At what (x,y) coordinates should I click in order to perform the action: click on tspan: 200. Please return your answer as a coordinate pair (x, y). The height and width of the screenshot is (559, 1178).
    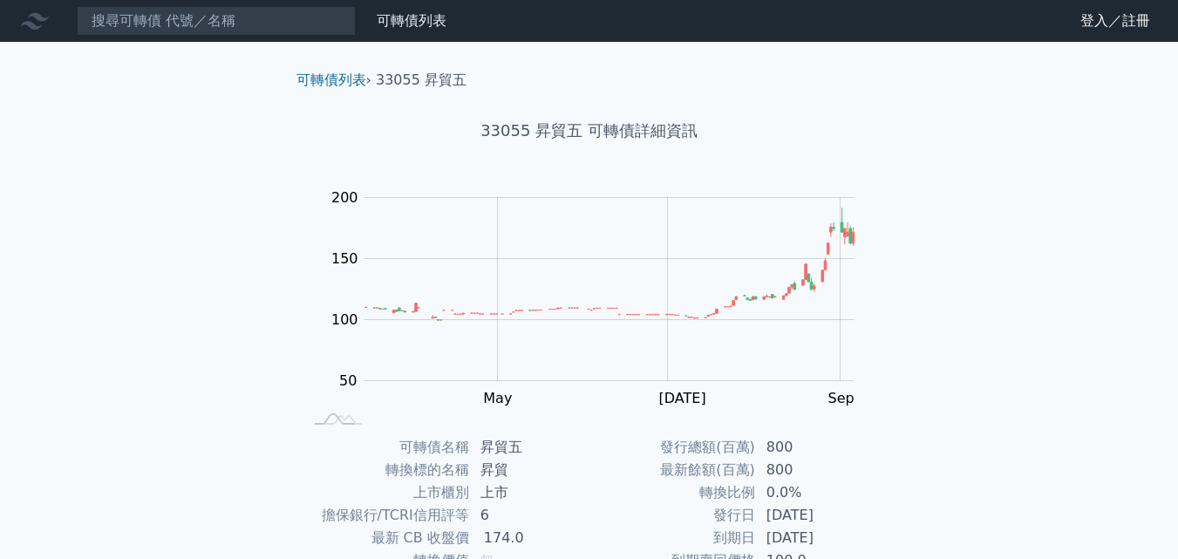
    Looking at the image, I should click on (344, 197).